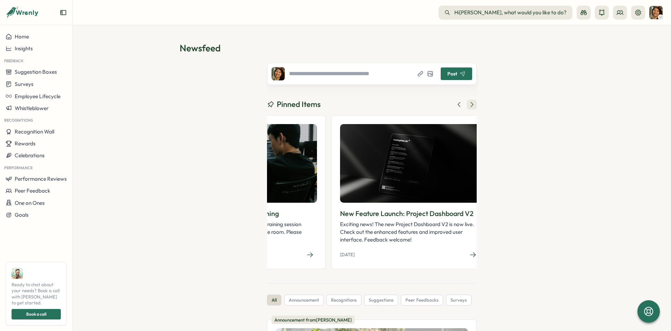 The height and width of the screenshot is (331, 671). What do you see at coordinates (41, 179) in the screenshot?
I see `span: Performance Reviews` at bounding box center [41, 179].